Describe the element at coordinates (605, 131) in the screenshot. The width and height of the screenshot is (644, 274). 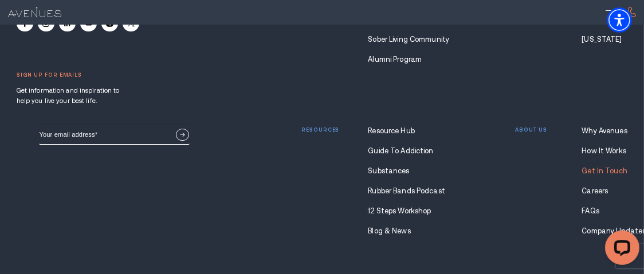
I see `a: Why Avenues` at that location.